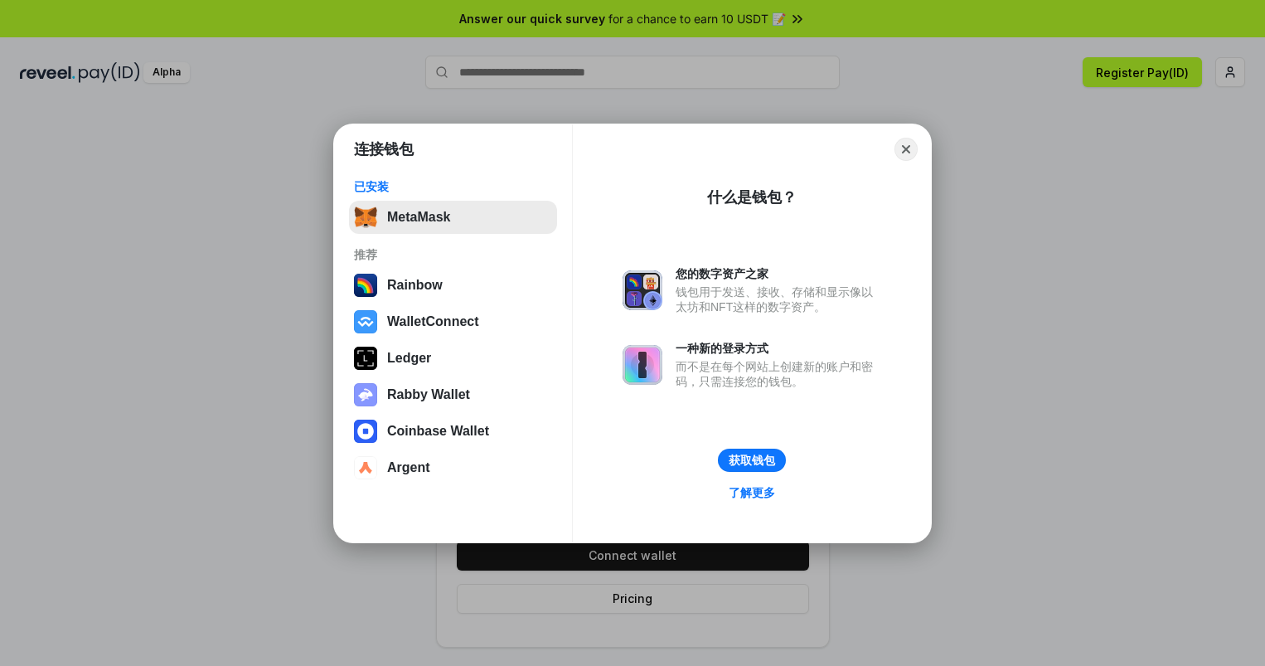 The image size is (1265, 666). What do you see at coordinates (409, 358) in the screenshot?
I see `div: Ledger` at bounding box center [409, 358].